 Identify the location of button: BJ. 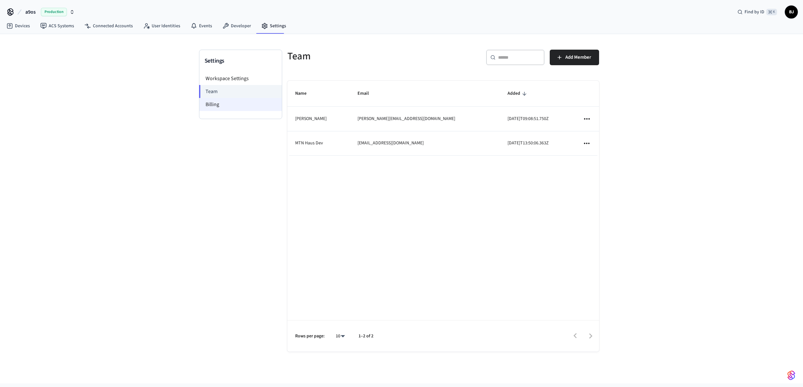
(791, 12).